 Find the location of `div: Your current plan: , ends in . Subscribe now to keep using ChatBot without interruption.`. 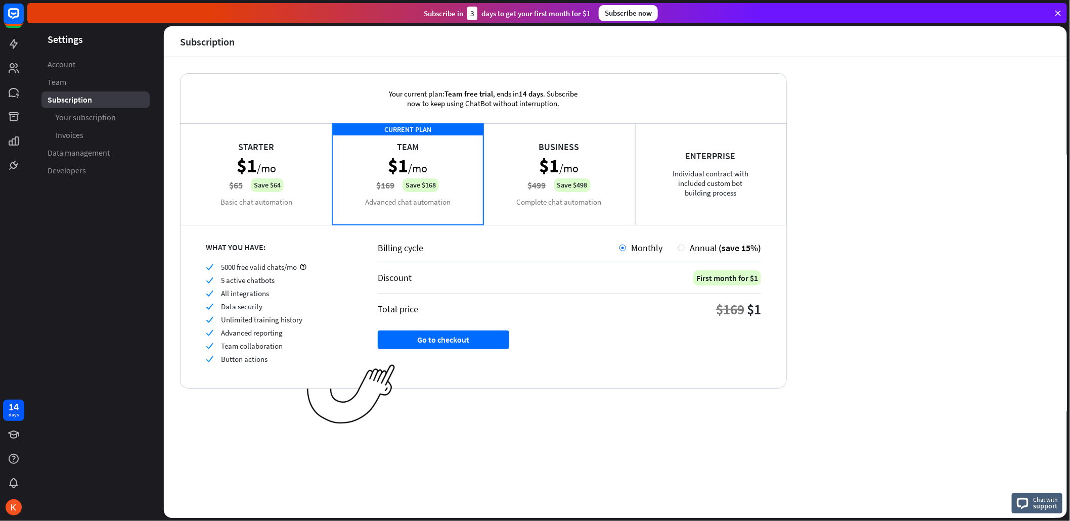

div: Your current plan: , ends in . Subscribe now to keep using ChatBot without interruption. is located at coordinates (483, 99).